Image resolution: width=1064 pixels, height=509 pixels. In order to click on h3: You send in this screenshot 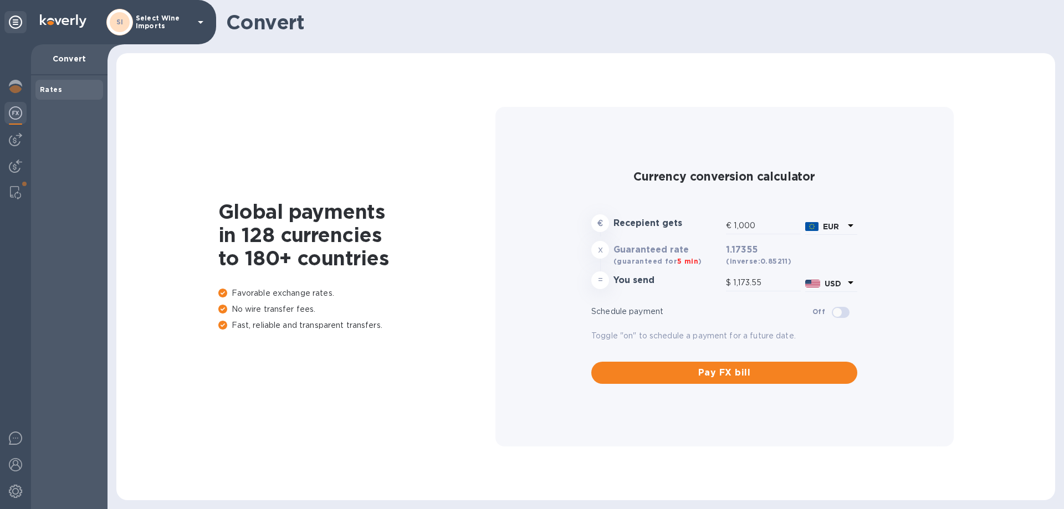, I will do `click(667, 280)`.